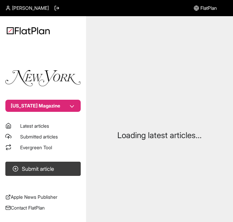  Describe the element at coordinates (34, 197) in the screenshot. I see `span: Apple News Publisher` at that location.